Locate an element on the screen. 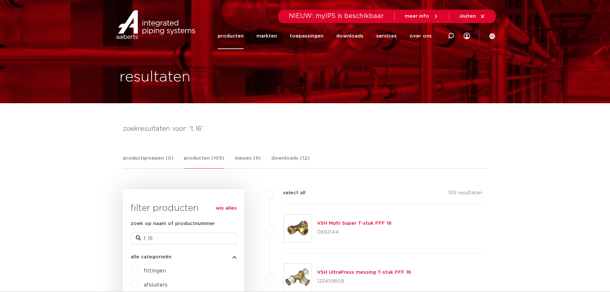 The width and height of the screenshot is (610, 292). label: zoek op naam of productnummer is located at coordinates (173, 223).